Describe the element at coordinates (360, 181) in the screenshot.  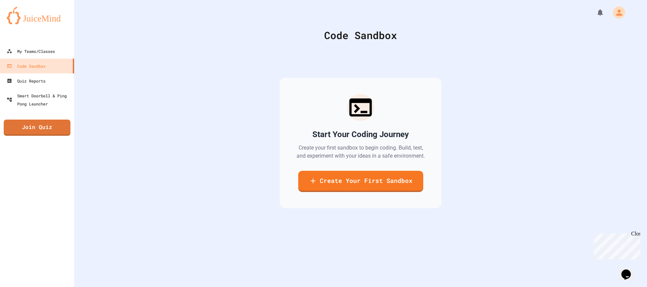
I see `a: Create Your First Sandbox` at that location.